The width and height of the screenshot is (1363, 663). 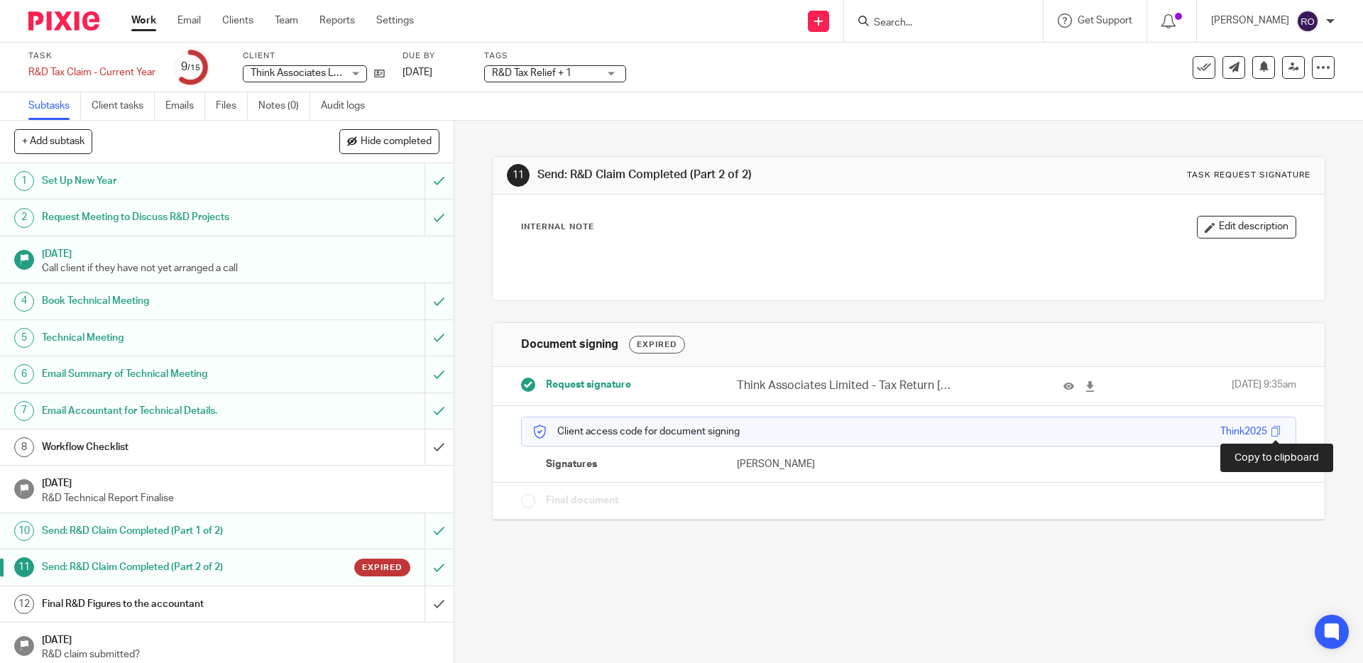 I want to click on a: Work, so click(x=143, y=21).